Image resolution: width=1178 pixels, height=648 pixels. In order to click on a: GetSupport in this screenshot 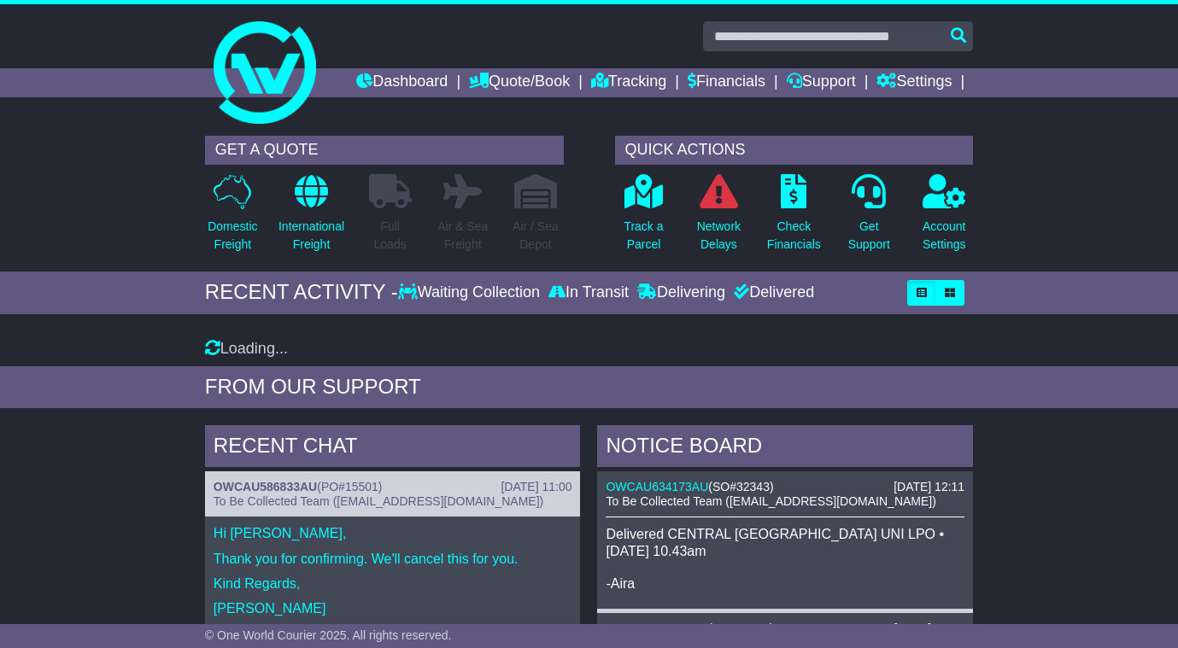, I will do `click(868, 218)`.